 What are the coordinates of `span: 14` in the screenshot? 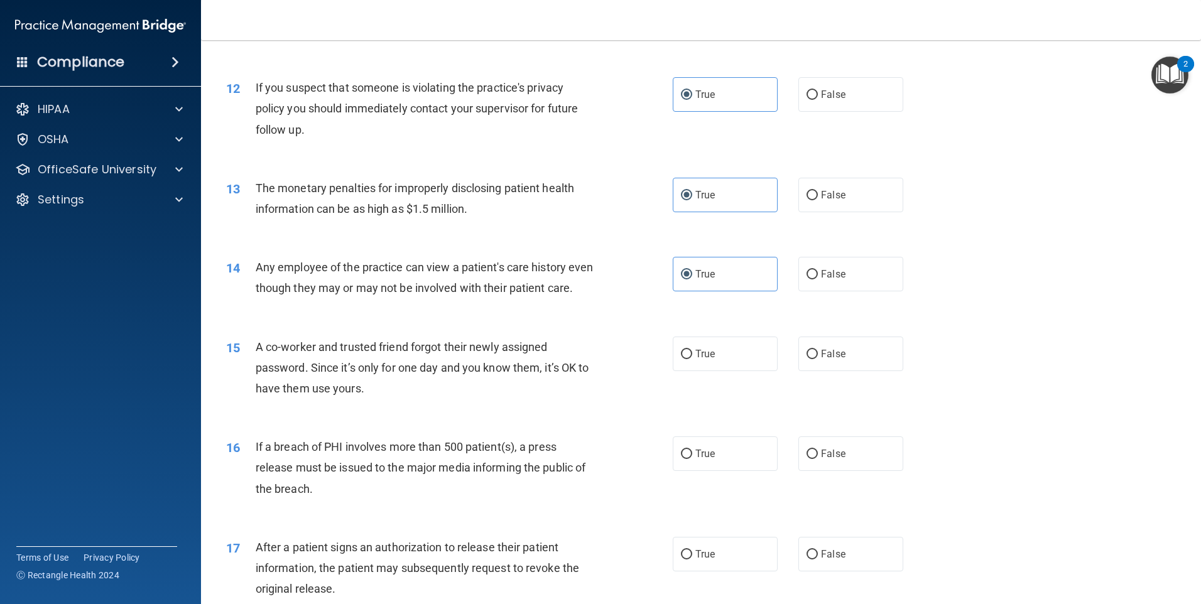 It's located at (233, 268).